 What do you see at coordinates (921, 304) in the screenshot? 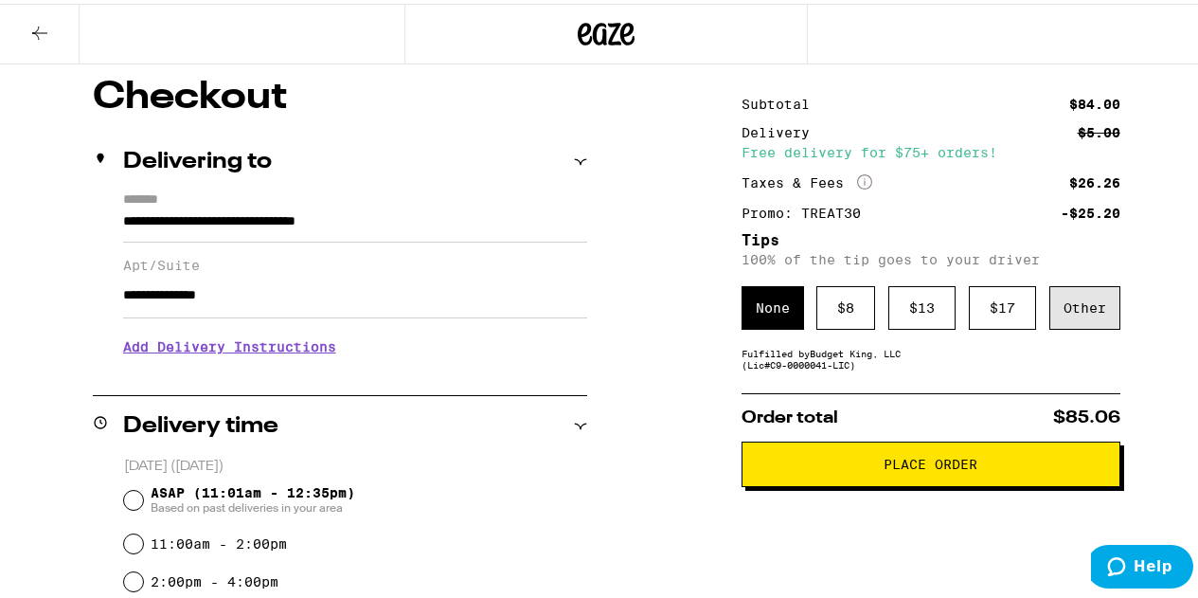
I see `div: $ 13` at bounding box center [921, 304].